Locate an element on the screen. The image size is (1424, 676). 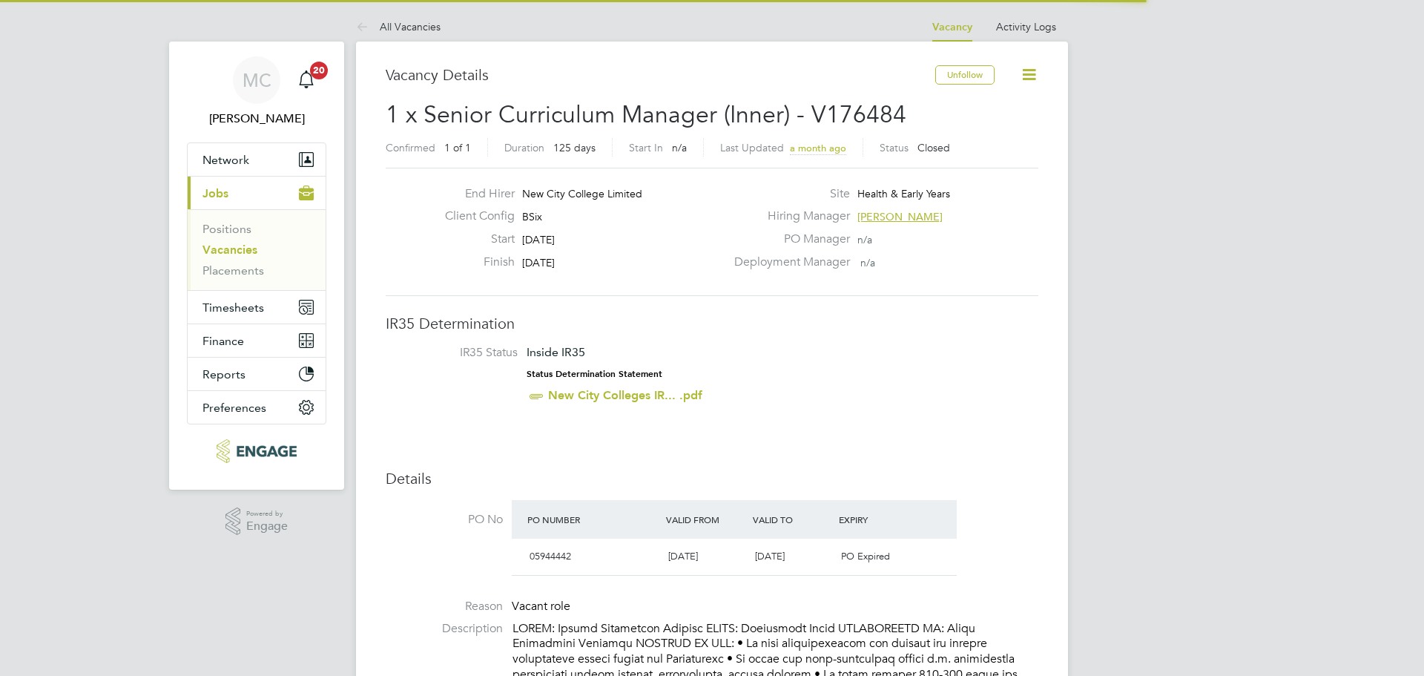
label: Finish is located at coordinates (474, 262).